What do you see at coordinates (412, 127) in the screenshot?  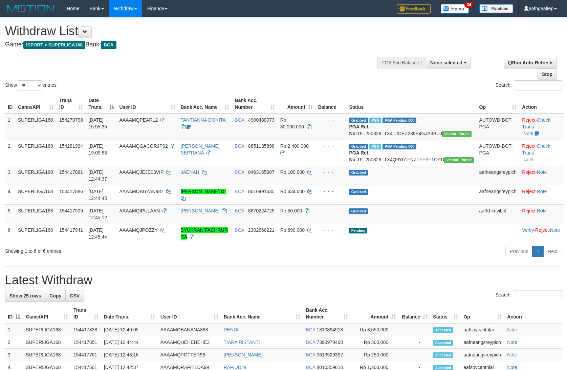 I see `td: TF_250829_TX4TJOEZ239E4GJA3BUJ` at bounding box center [412, 127].